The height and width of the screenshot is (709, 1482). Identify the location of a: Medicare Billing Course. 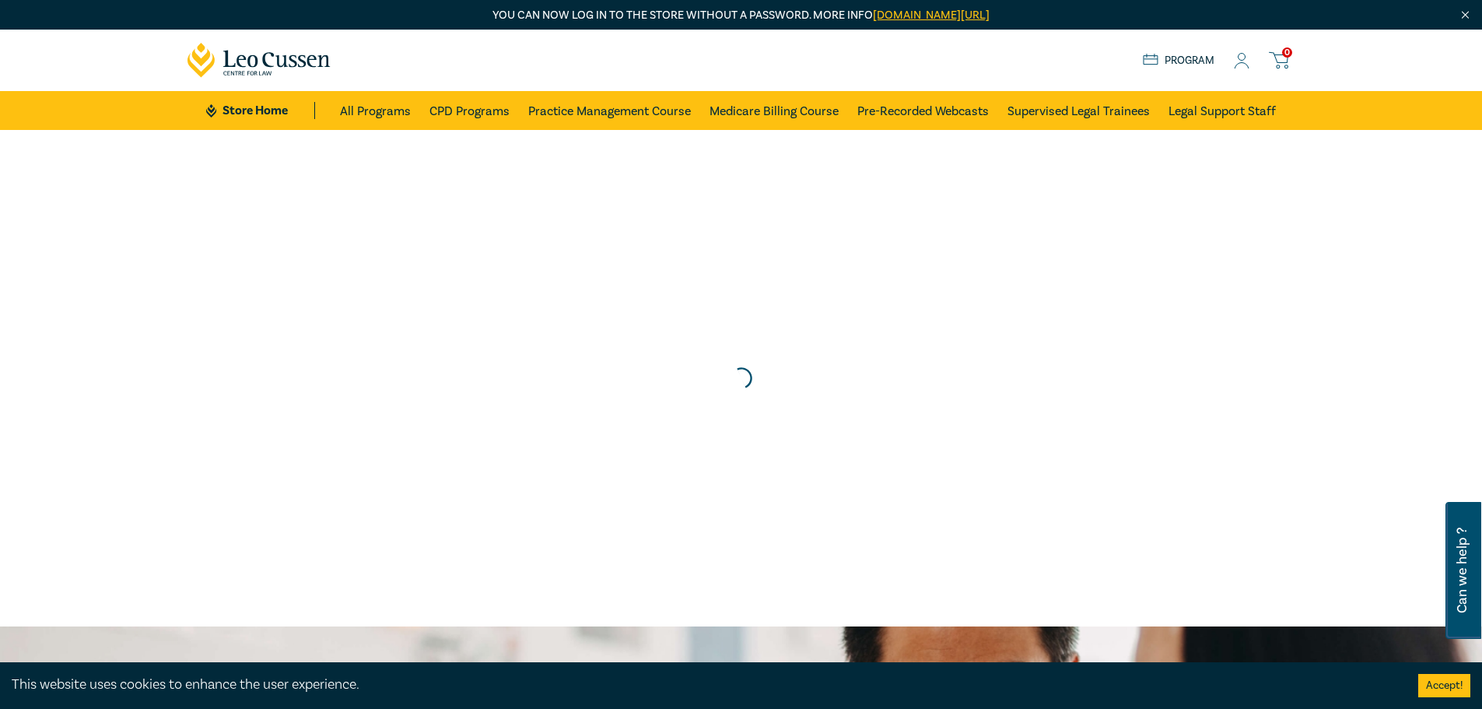
(774, 110).